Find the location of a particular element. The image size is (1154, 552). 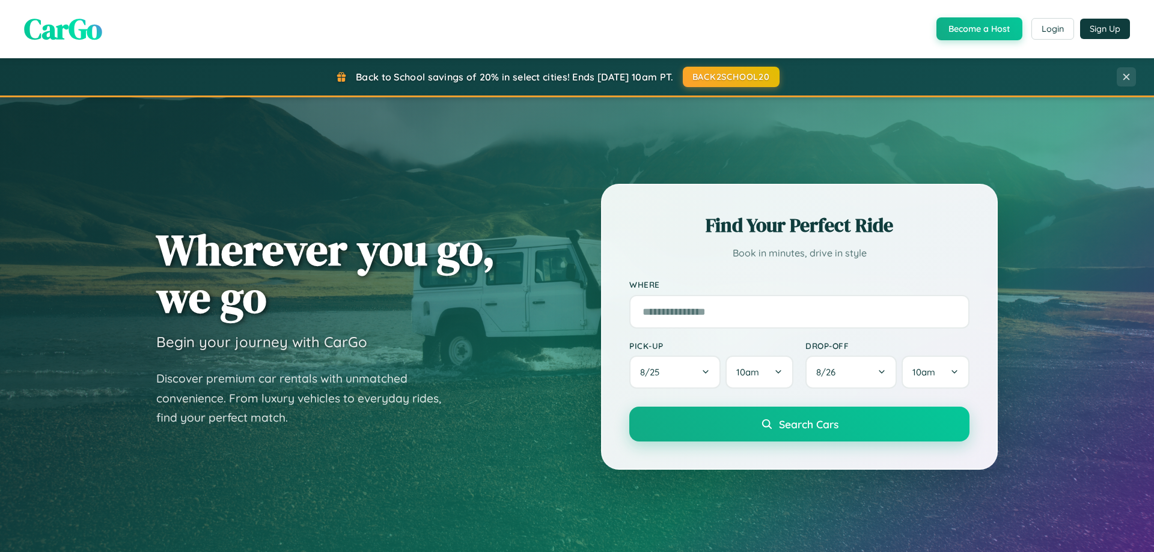

label: Where is located at coordinates (799, 285).